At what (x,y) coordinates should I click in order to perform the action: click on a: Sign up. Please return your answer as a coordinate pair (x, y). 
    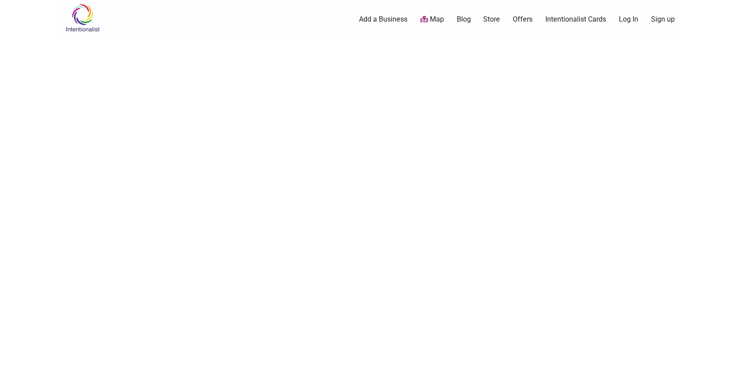
    Looking at the image, I should click on (663, 19).